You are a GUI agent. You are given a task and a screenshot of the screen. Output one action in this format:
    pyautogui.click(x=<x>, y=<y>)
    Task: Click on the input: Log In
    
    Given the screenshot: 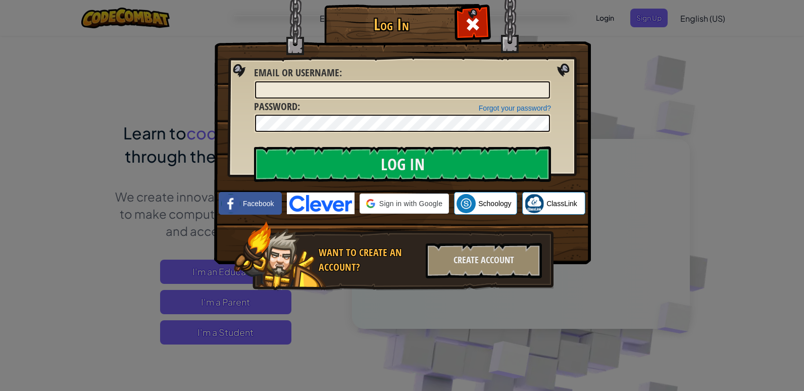 What is the action you would take?
    pyautogui.click(x=403, y=164)
    